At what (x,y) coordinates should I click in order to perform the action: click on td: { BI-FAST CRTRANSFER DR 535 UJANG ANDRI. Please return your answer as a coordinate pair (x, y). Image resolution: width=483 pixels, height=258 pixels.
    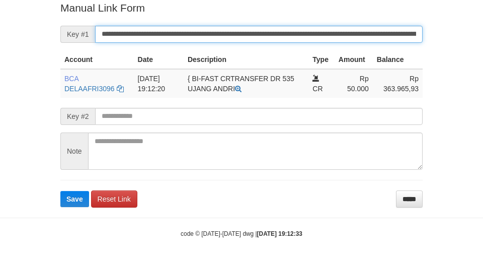
    Looking at the image, I should click on (246, 83).